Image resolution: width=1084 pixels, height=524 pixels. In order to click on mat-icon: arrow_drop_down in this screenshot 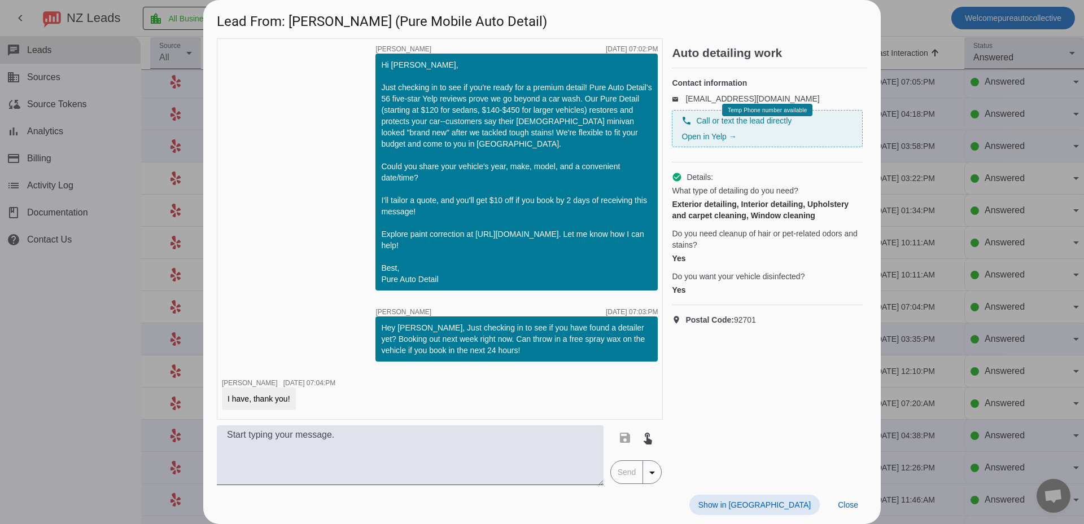, I will do `click(652, 473)`.